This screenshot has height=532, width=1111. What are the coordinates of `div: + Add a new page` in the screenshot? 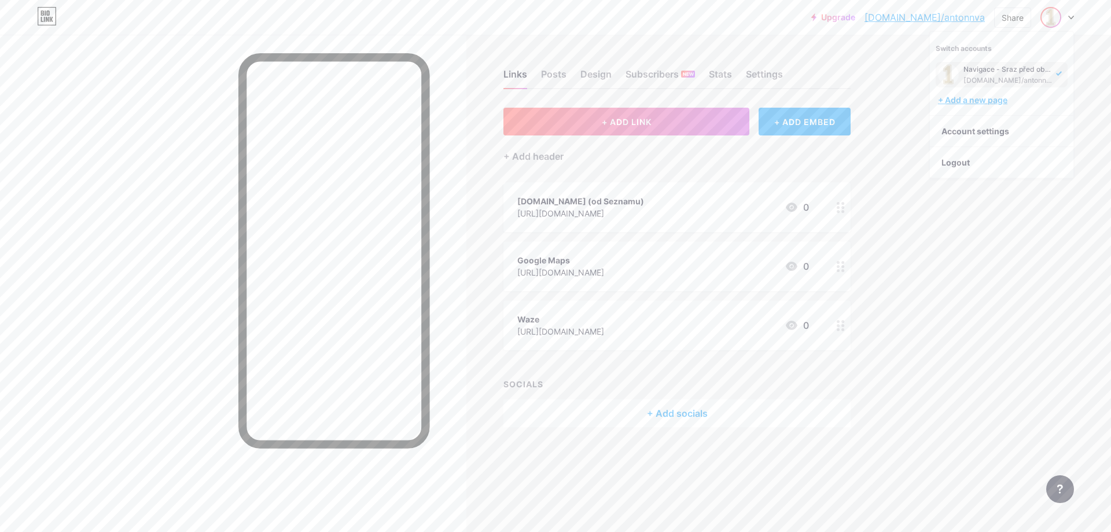 It's located at (1003, 100).